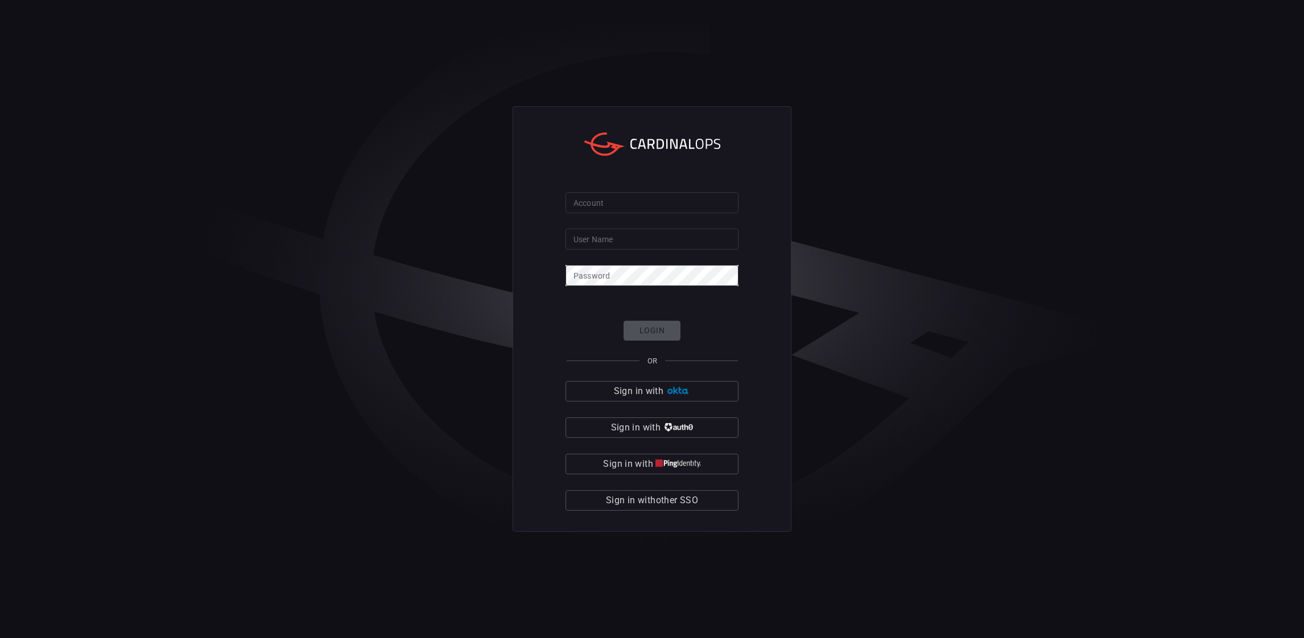 This screenshot has width=1304, height=638. What do you see at coordinates (652, 501) in the screenshot?
I see `span: Sign in with other SSO` at bounding box center [652, 501].